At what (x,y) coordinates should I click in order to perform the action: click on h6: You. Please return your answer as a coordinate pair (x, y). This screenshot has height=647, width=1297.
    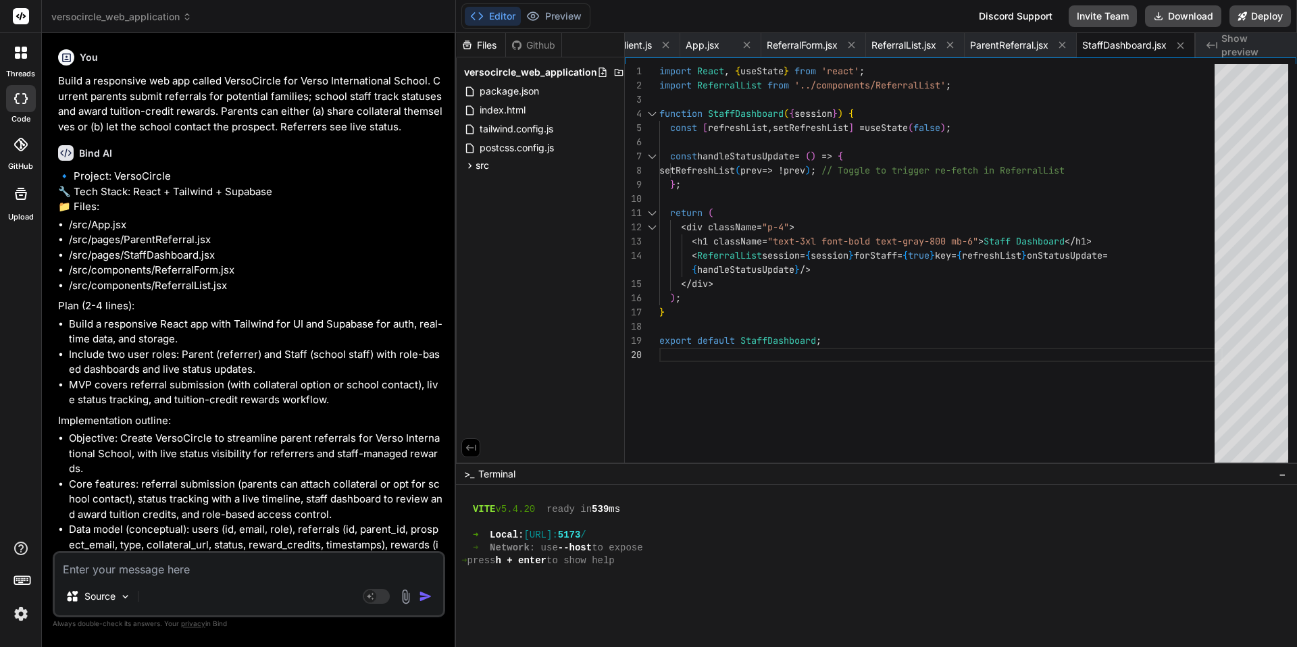
    Looking at the image, I should click on (88, 57).